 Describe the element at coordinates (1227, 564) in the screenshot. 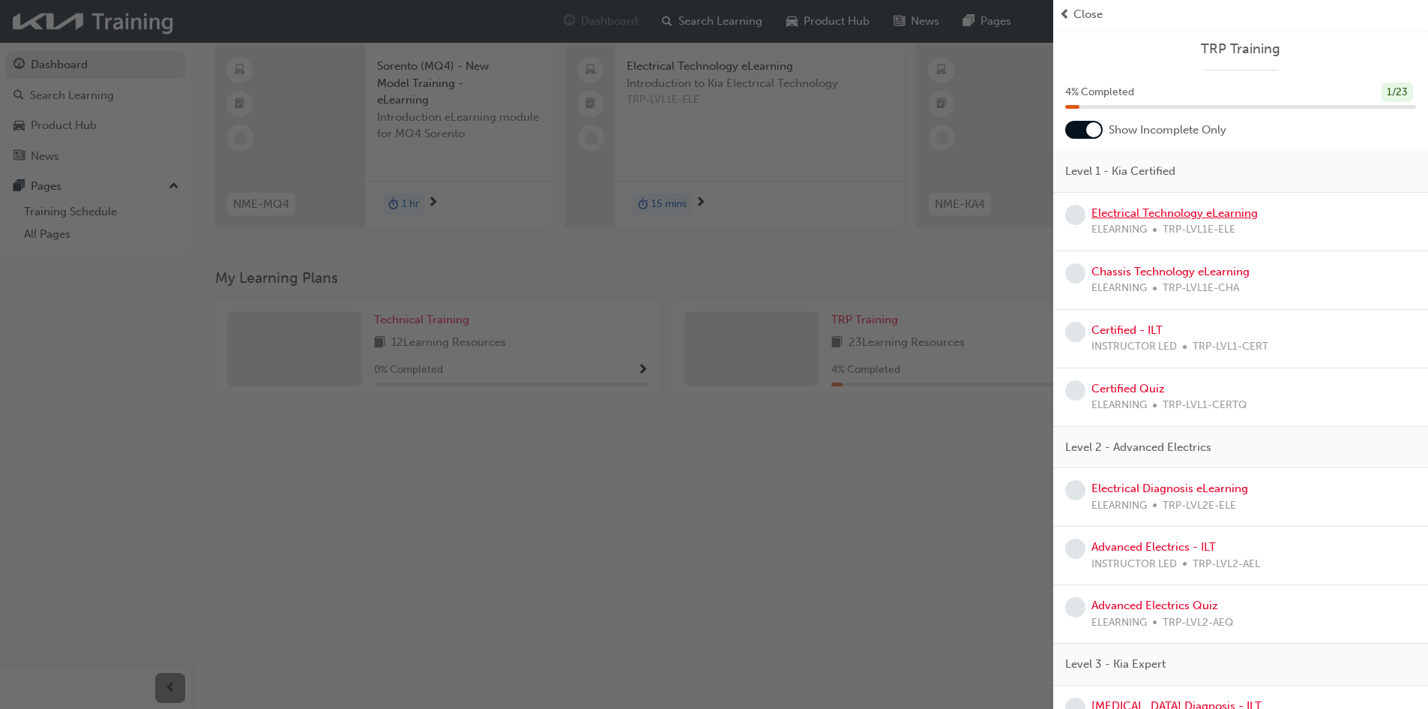

I see `span: TRP-LVL2-AEL` at that location.